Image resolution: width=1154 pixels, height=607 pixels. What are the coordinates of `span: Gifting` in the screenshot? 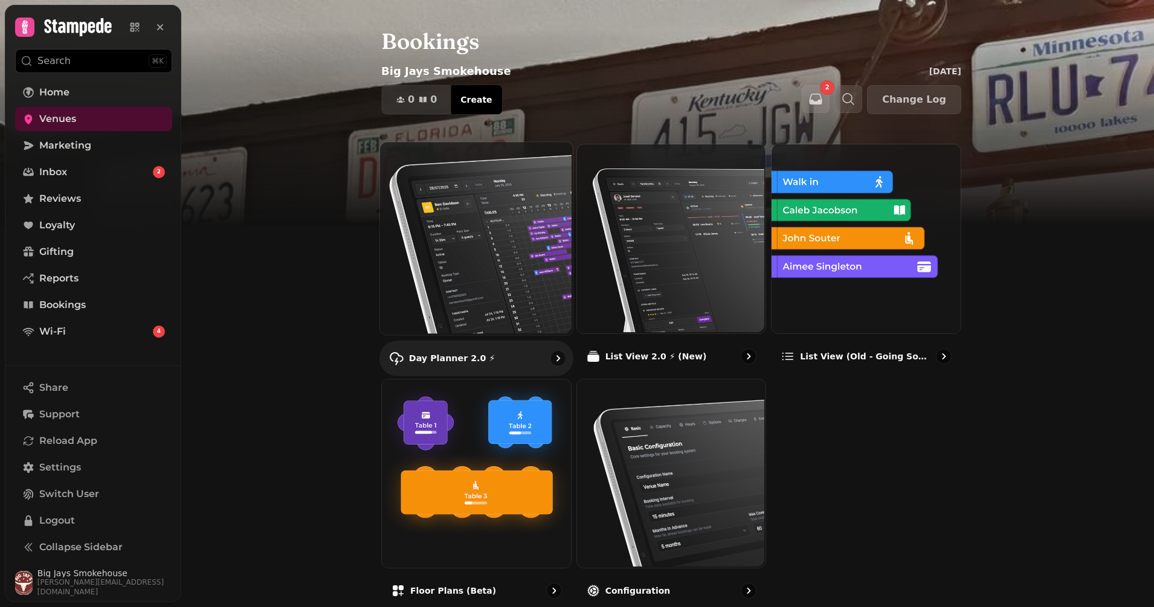 It's located at (56, 252).